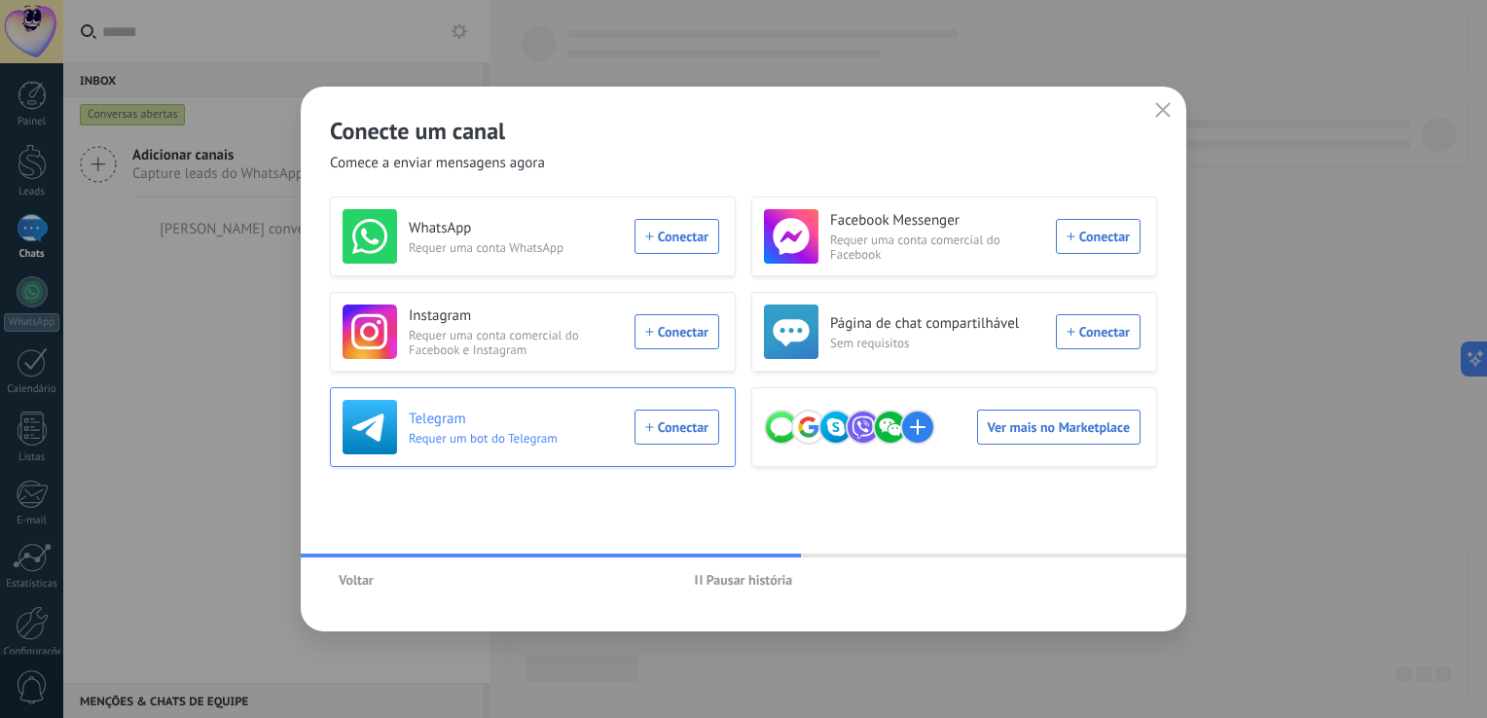 Image resolution: width=1487 pixels, height=718 pixels. Describe the element at coordinates (516, 438) in the screenshot. I see `span: Requer um bot do Telegram` at that location.